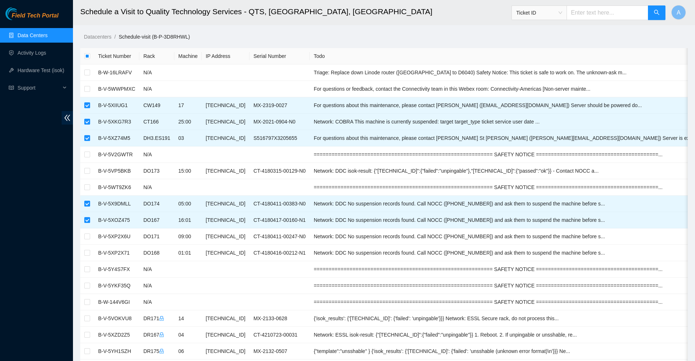  Describe the element at coordinates (188, 253) in the screenshot. I see `td: 01:01` at that location.